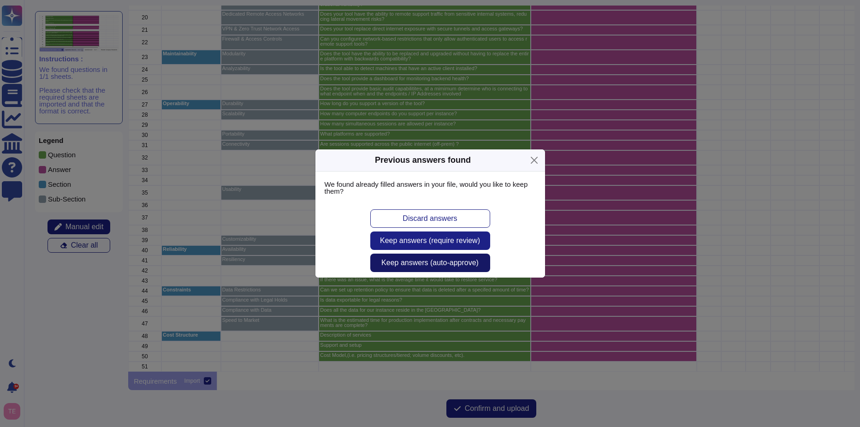  What do you see at coordinates (430, 218) in the screenshot?
I see `button: Discard answers` at bounding box center [430, 218].